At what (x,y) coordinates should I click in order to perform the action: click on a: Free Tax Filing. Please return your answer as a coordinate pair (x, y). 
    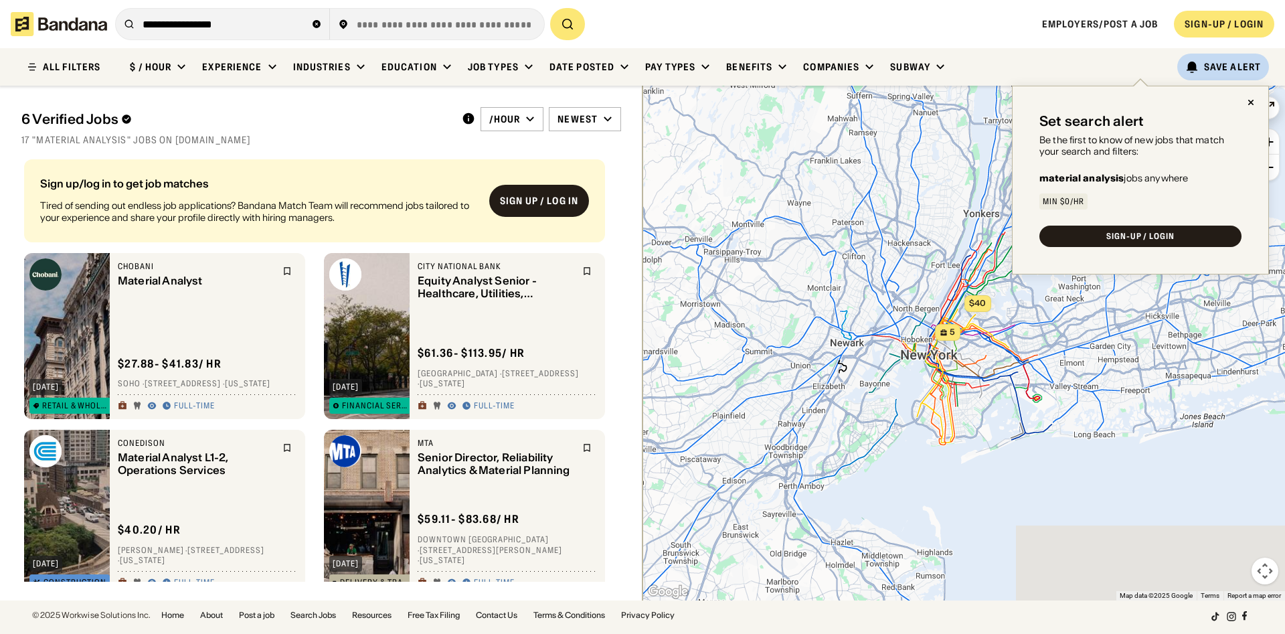
    Looking at the image, I should click on (434, 615).